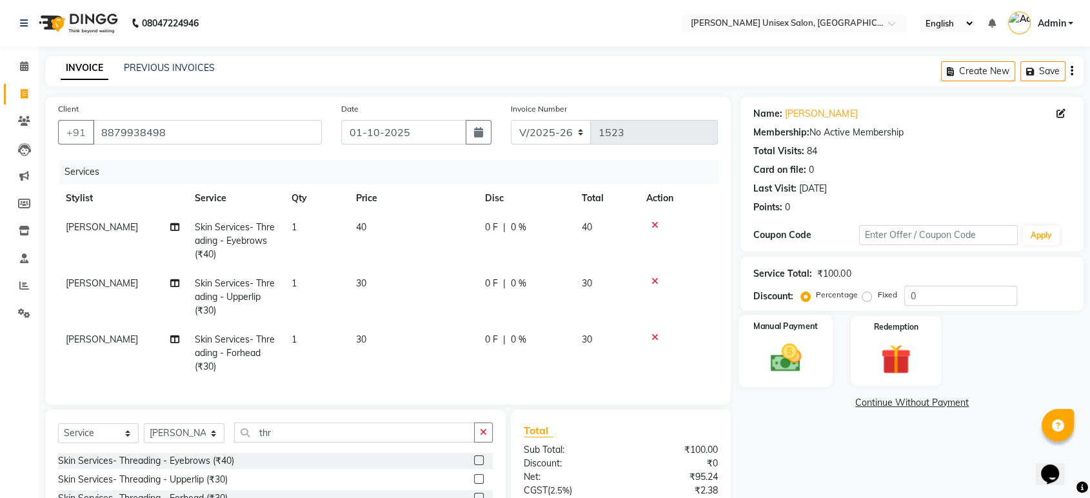 The height and width of the screenshot is (498, 1090). I want to click on div: ₹0, so click(674, 463).